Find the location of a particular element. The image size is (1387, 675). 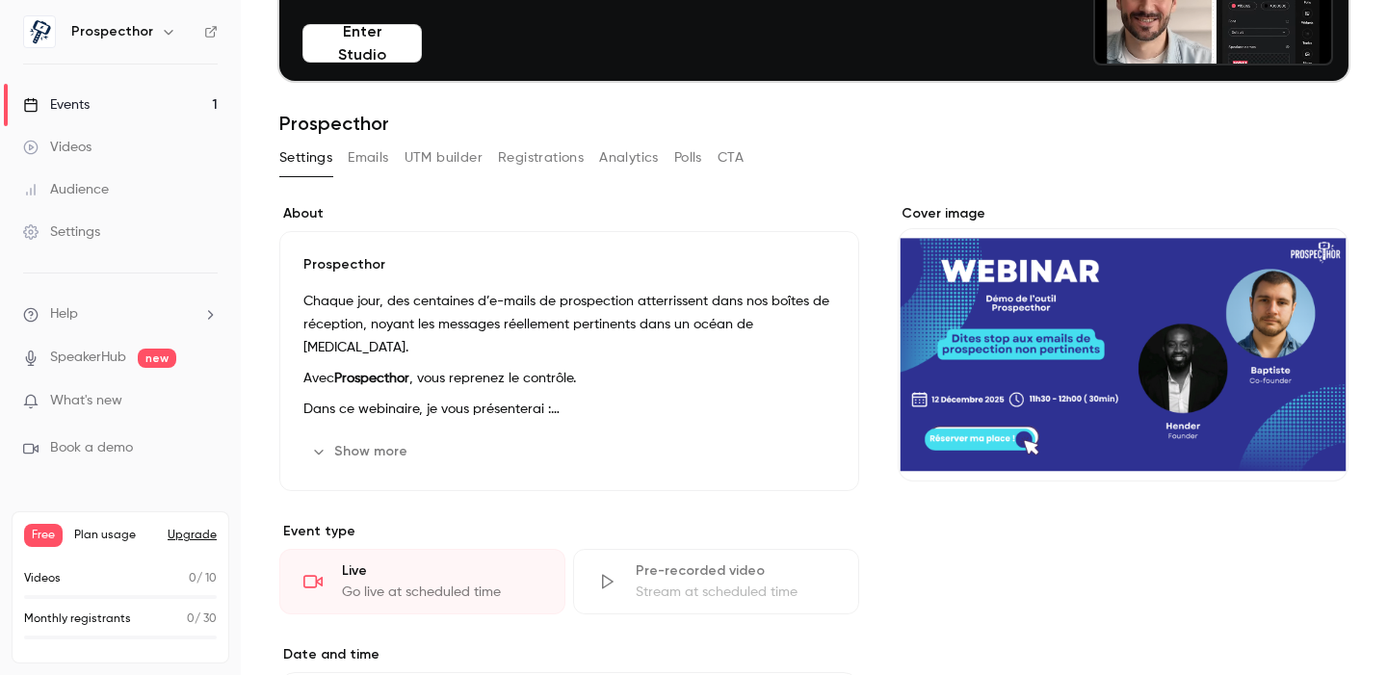

p: Prospecthor is located at coordinates (569, 265).